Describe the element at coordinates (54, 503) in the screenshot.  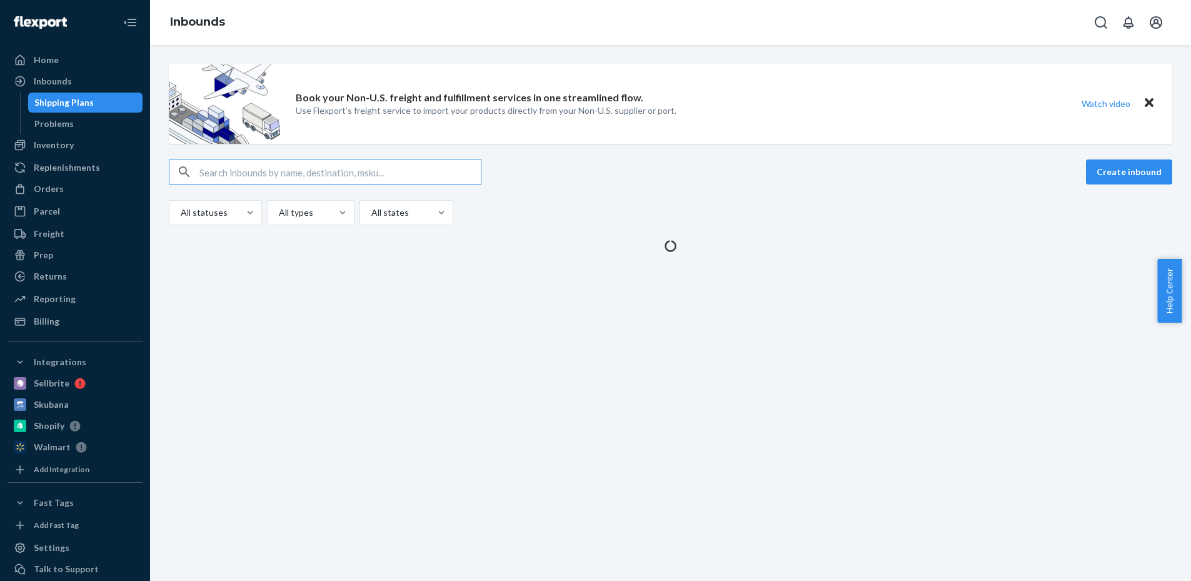
I see `div: Fast Tags` at that location.